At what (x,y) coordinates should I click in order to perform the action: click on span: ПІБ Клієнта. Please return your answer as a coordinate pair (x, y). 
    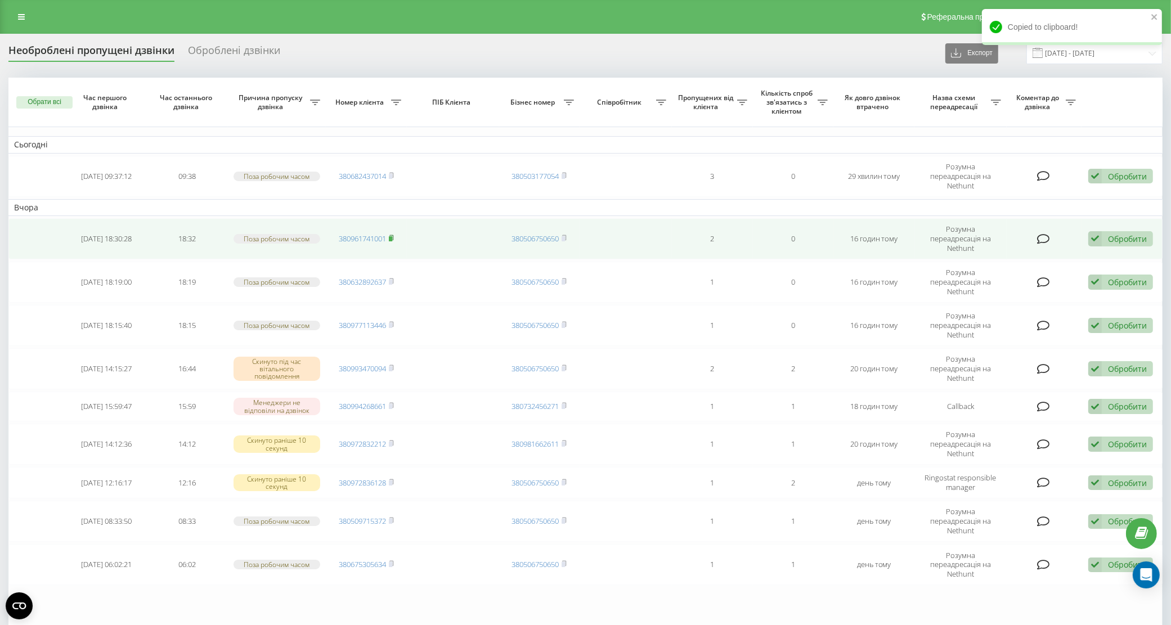
    Looking at the image, I should click on (453, 102).